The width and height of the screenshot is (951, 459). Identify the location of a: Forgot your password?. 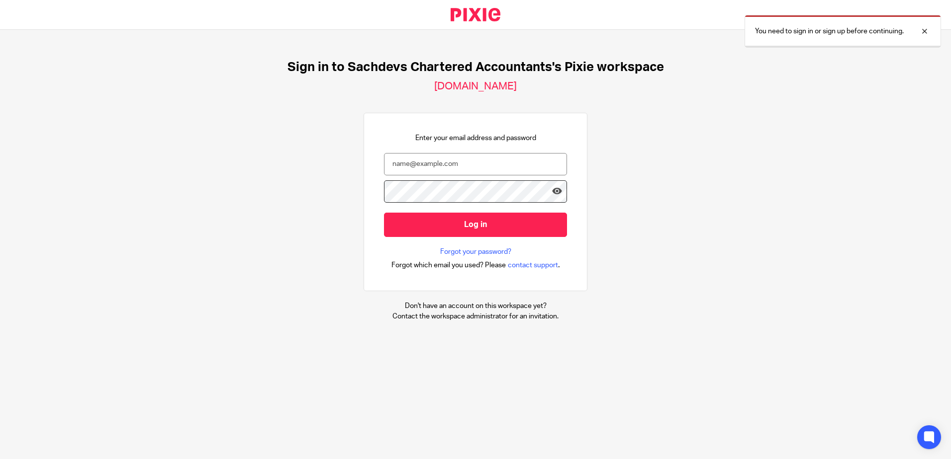
(475, 252).